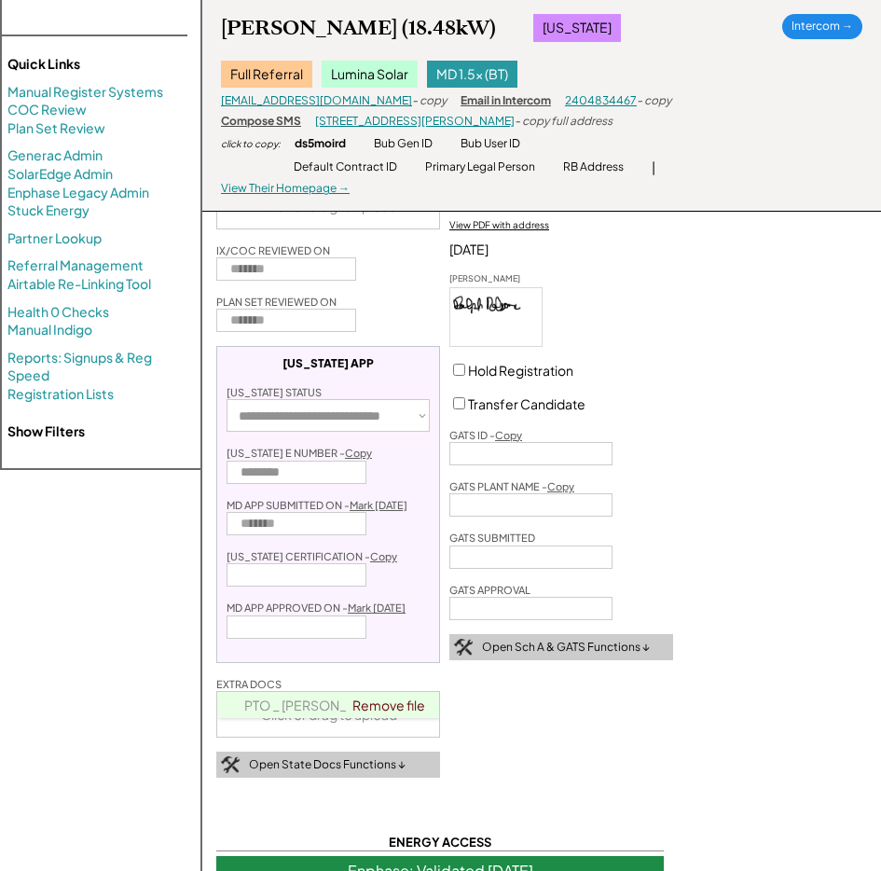 Image resolution: width=881 pixels, height=871 pixels. I want to click on div: Quick Links, so click(101, 64).